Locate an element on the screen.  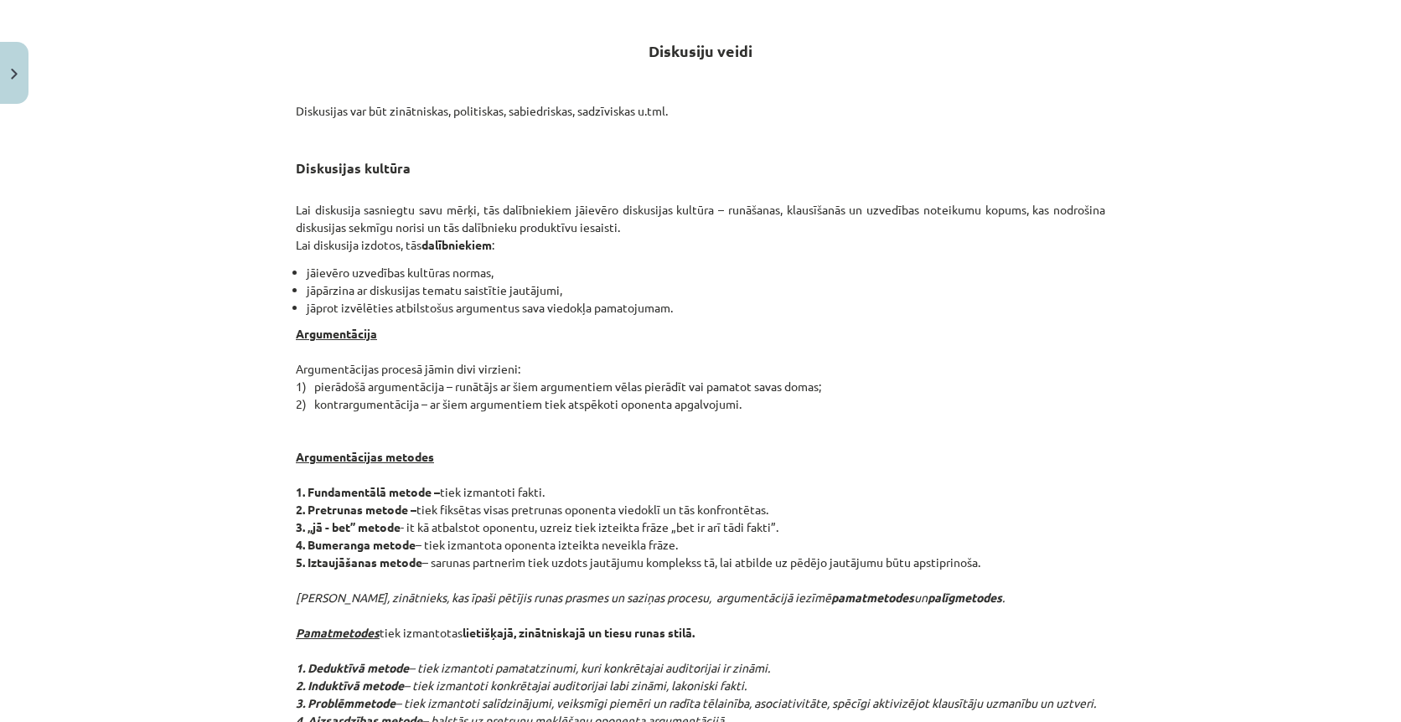
strong: Diskusiju veidi is located at coordinates (701, 50).